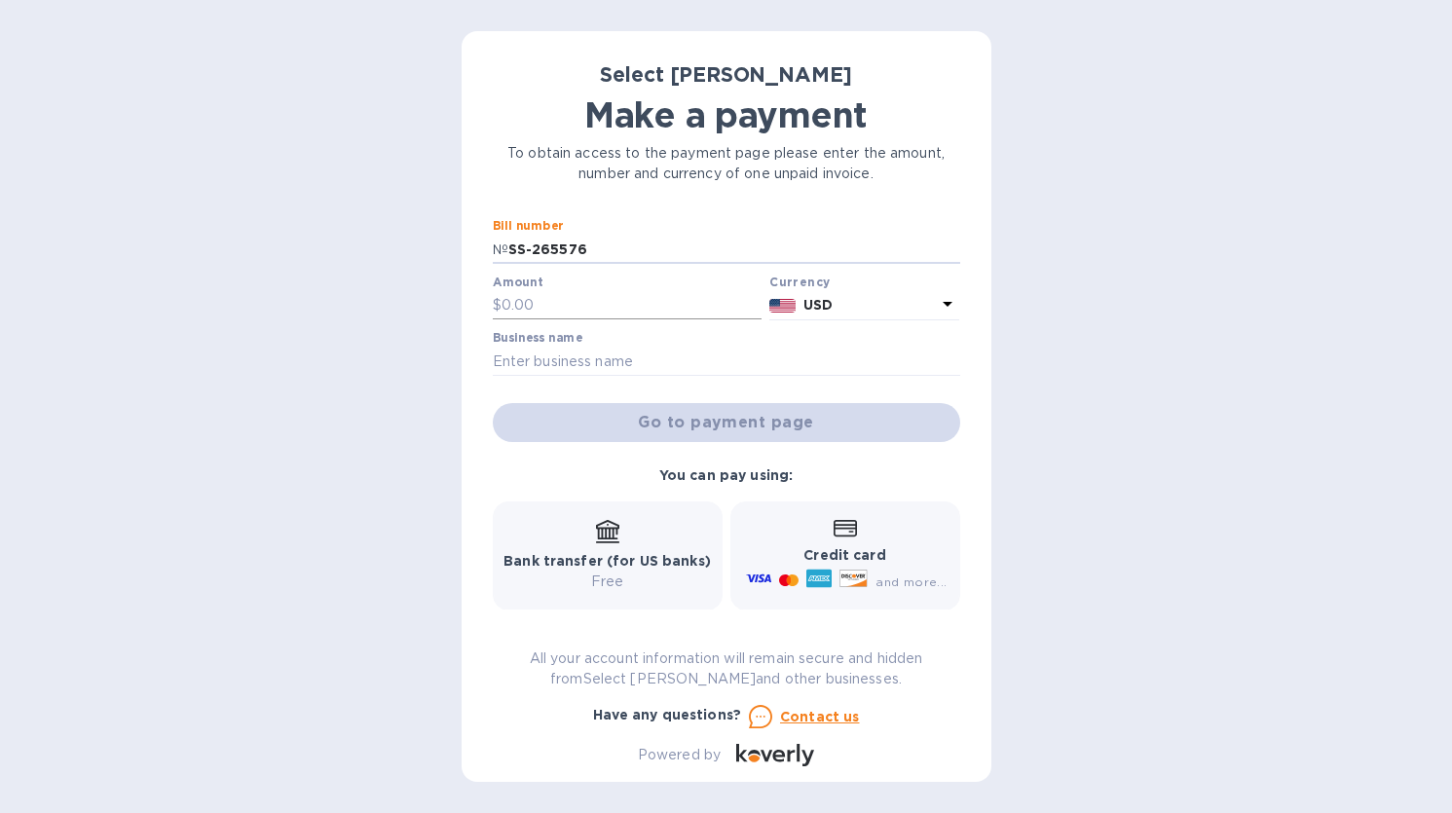 The width and height of the screenshot is (1452, 813). What do you see at coordinates (607, 581) in the screenshot?
I see `p: Free` at bounding box center [607, 581].